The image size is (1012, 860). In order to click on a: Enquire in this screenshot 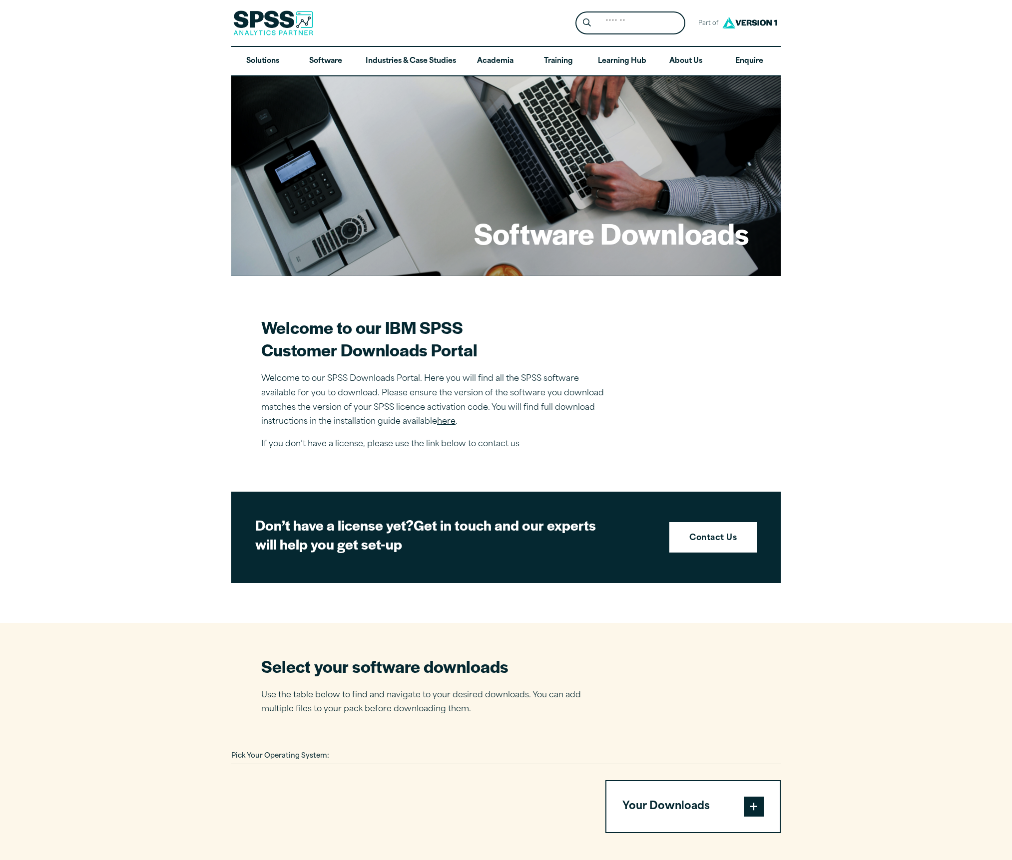, I will do `click(749, 61)`.